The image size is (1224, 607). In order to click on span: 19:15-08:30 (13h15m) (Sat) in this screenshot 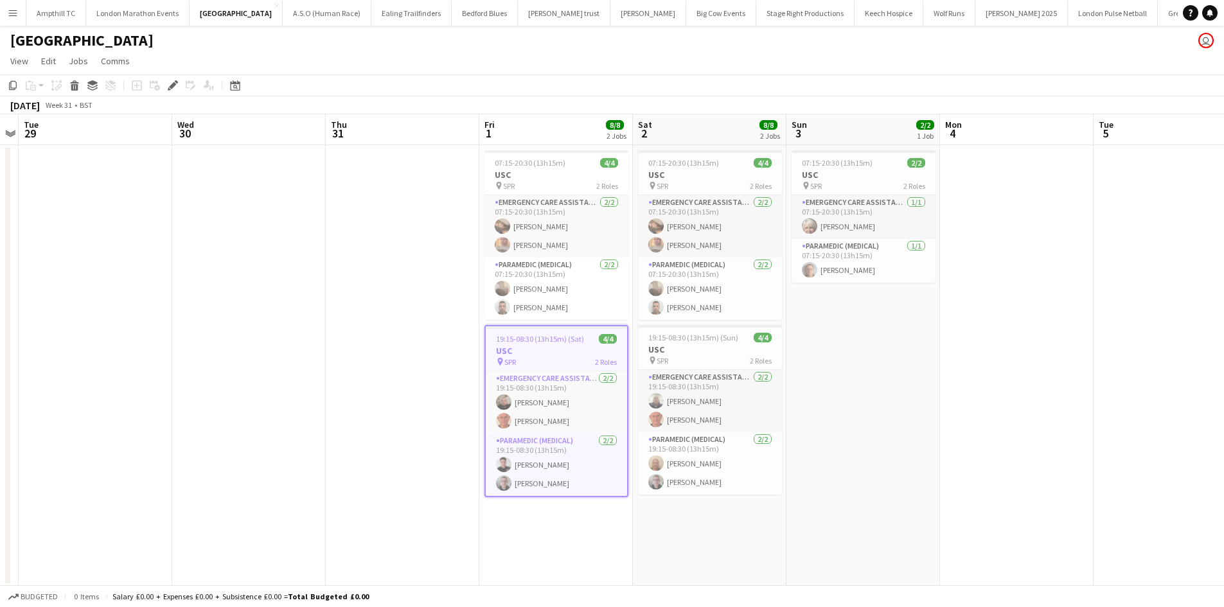, I will do `click(540, 339)`.